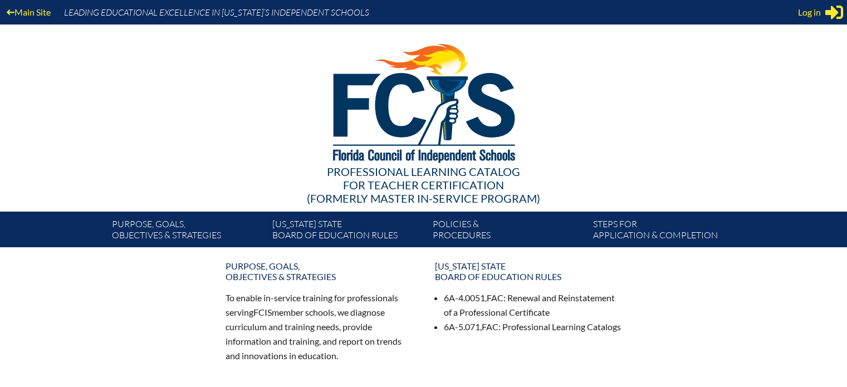 This screenshot has height=387, width=847. I want to click on span: for Teacher Certification, so click(423, 185).